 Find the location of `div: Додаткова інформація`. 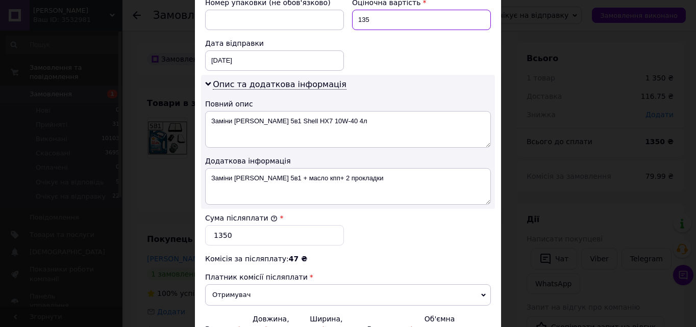

div: Додаткова інформація is located at coordinates (348, 161).